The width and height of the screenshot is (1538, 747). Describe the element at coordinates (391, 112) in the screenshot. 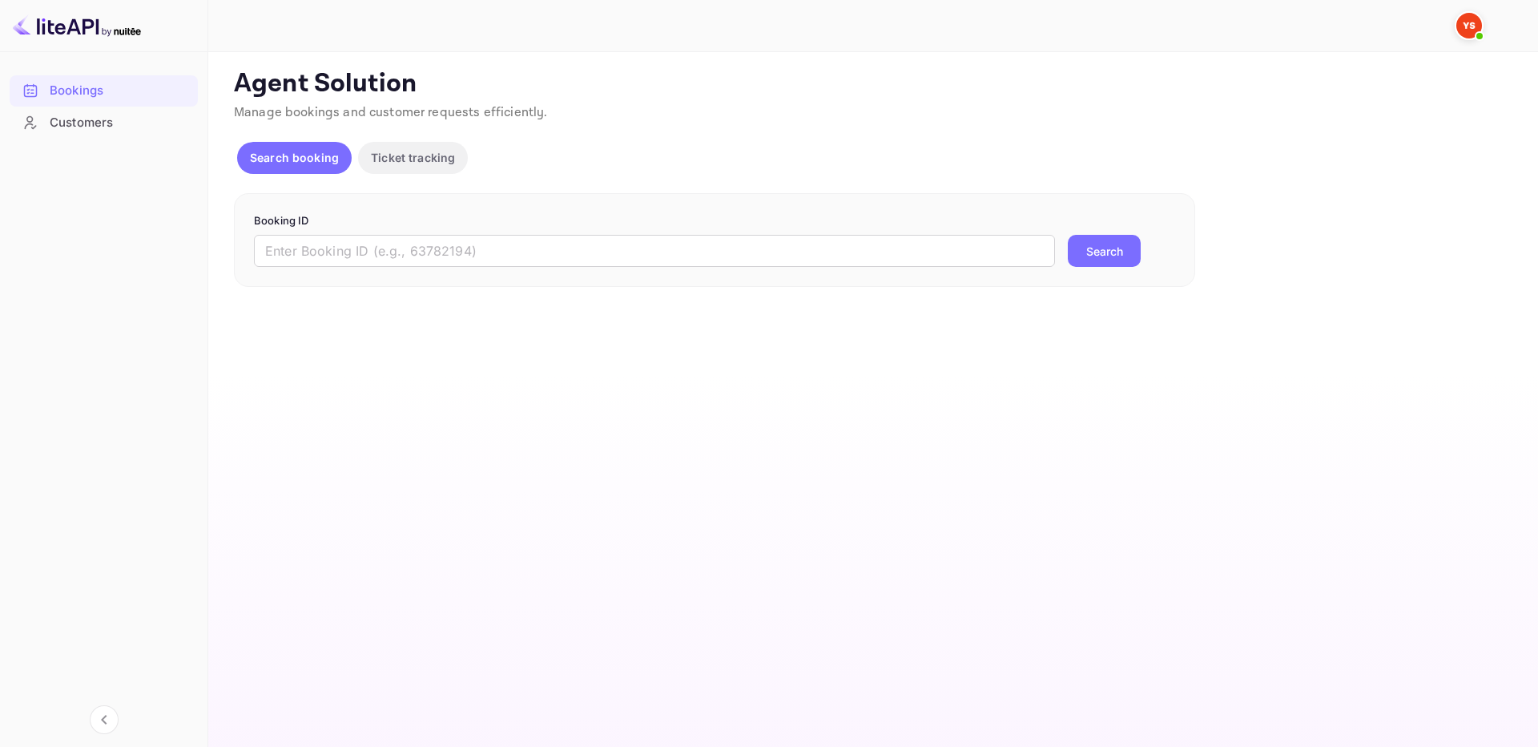

I see `span: Manage bookings and customer requests efficiently.` at that location.